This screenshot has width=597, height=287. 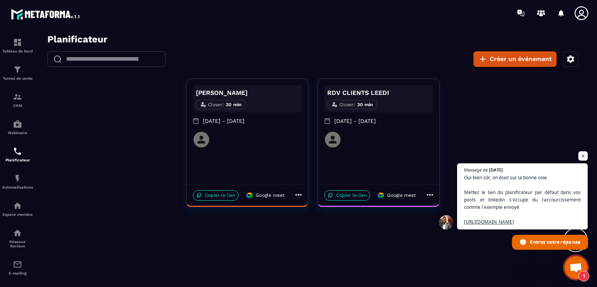 What do you see at coordinates (342, 59) in the screenshot?
I see `p: RDV CLIENTS LEEDI` at bounding box center [342, 59].